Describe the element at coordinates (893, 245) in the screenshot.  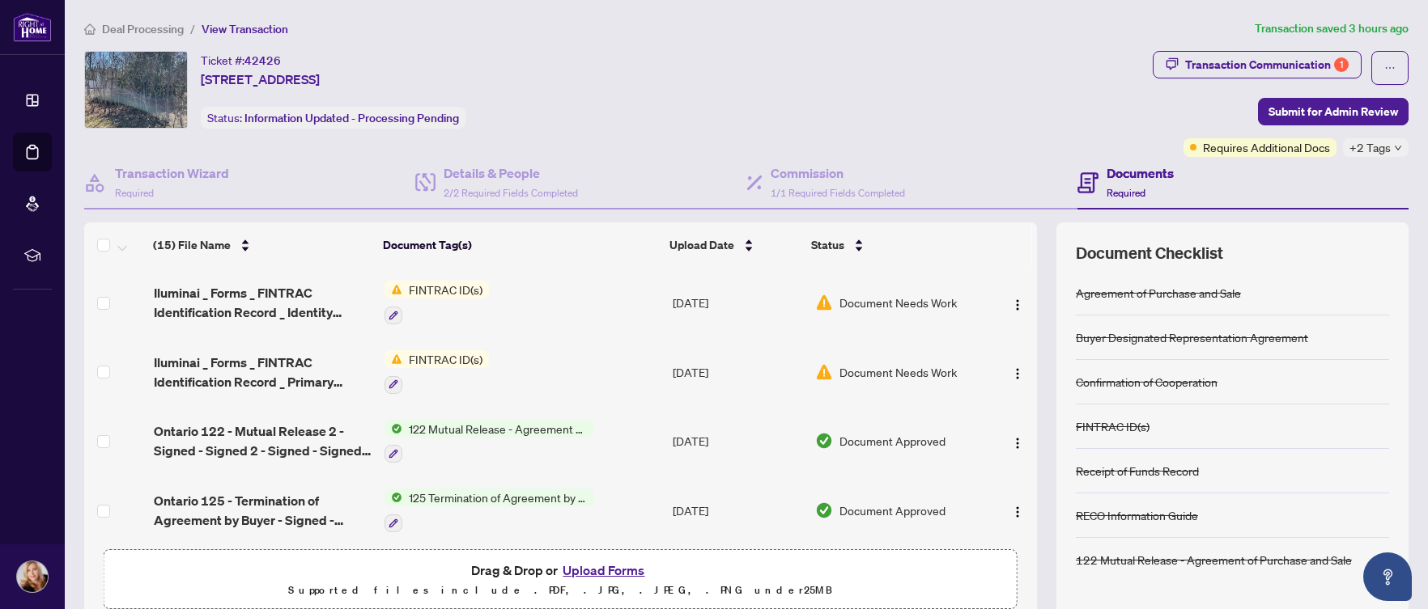
I see `th: Status` at that location.